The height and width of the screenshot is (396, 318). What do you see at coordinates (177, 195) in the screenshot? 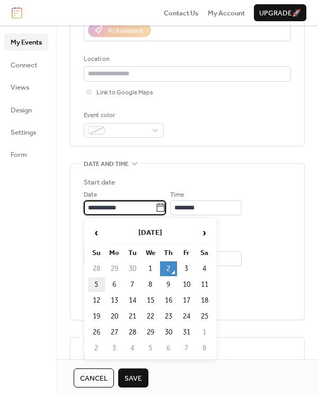
I see `span: Time` at bounding box center [177, 195].